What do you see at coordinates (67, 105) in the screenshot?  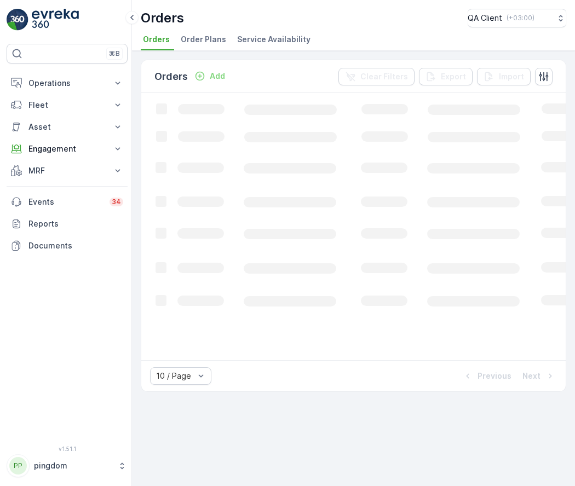 I see `p: Fleet` at bounding box center [67, 105].